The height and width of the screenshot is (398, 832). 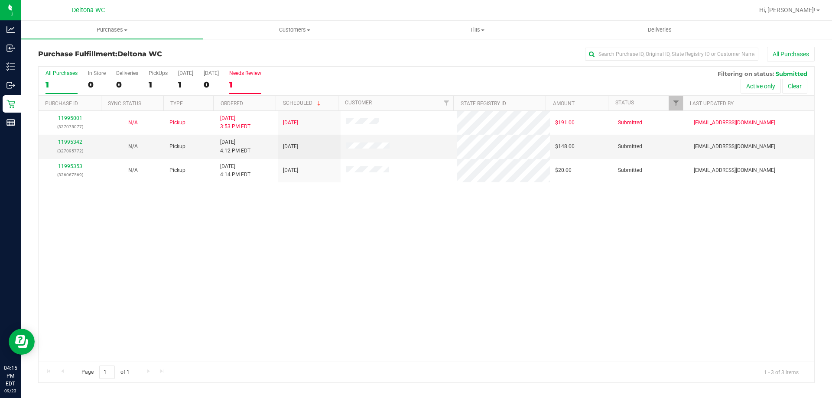 I want to click on span: $20.00, so click(x=563, y=170).